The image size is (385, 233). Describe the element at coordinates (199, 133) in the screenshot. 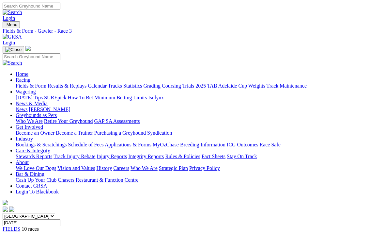

I see `div: Get Involved` at that location.